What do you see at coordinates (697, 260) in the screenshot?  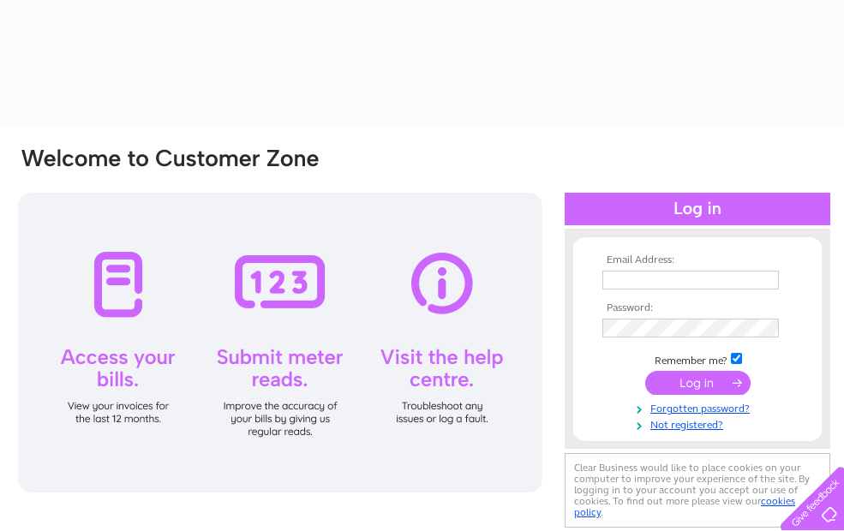 I see `th: Email Address:` at bounding box center [697, 260].